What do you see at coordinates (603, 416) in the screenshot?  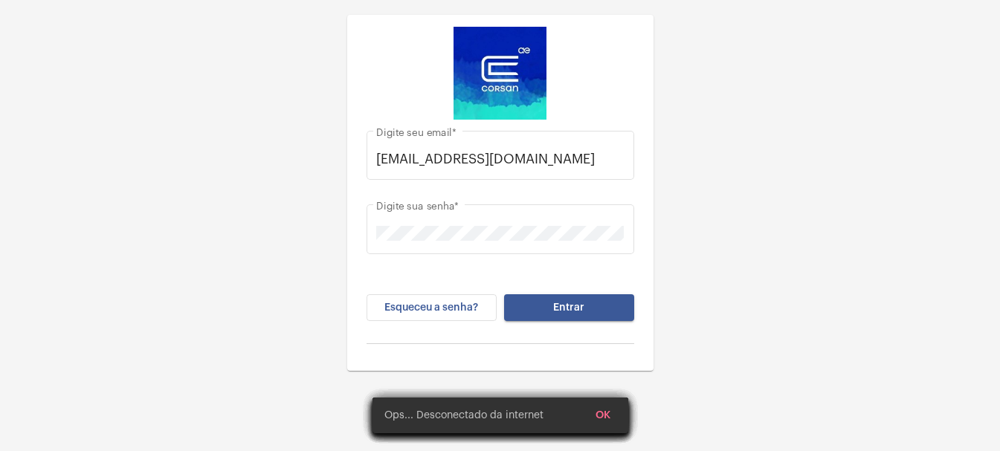 I see `span: OK` at bounding box center [603, 416].